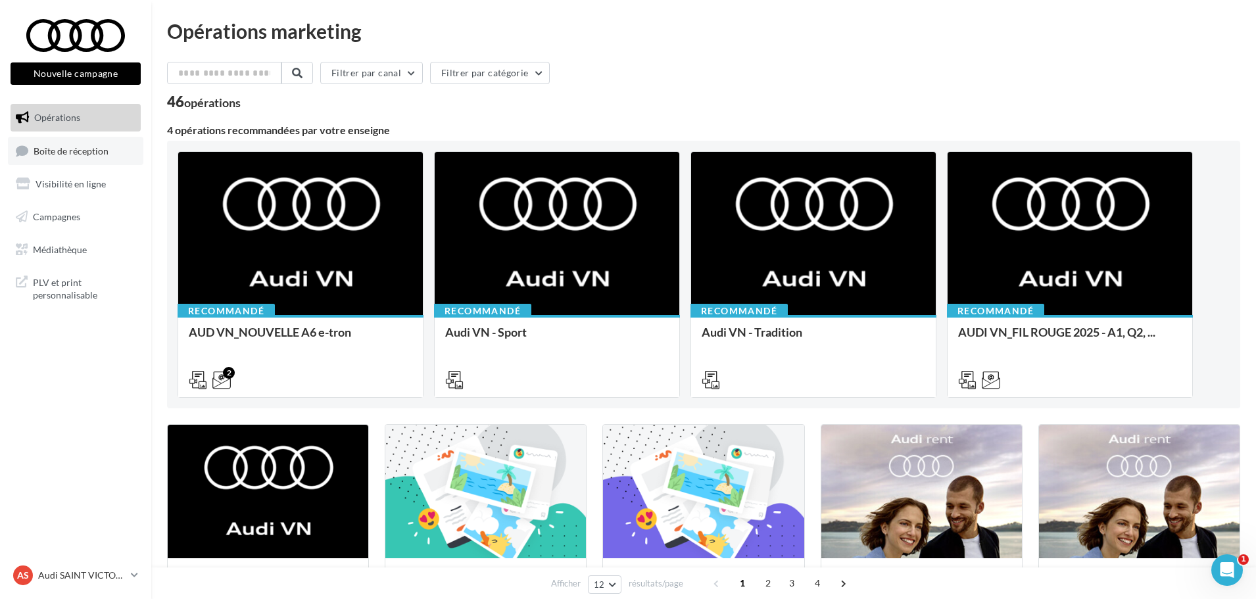  Describe the element at coordinates (76, 217) in the screenshot. I see `a: Campagnes` at that location.